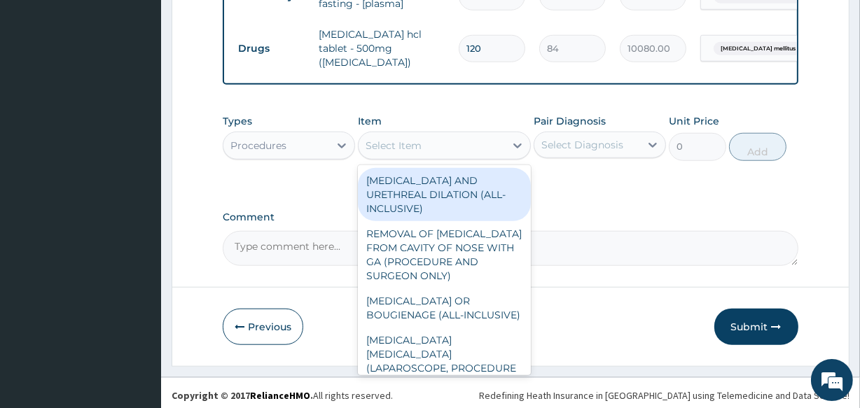 The image size is (860, 408). What do you see at coordinates (154, 88) in the screenshot?
I see `div: Chat with us now` at bounding box center [154, 88].